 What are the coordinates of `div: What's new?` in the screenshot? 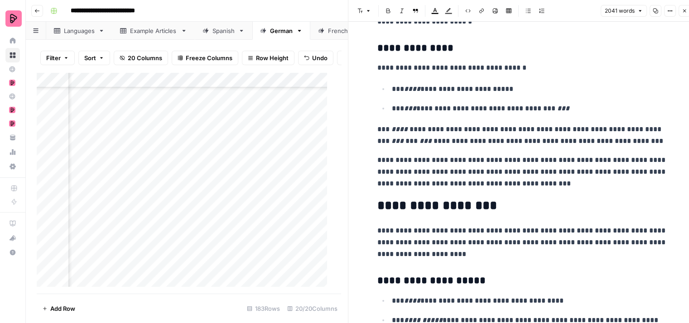 It's located at (13, 238).